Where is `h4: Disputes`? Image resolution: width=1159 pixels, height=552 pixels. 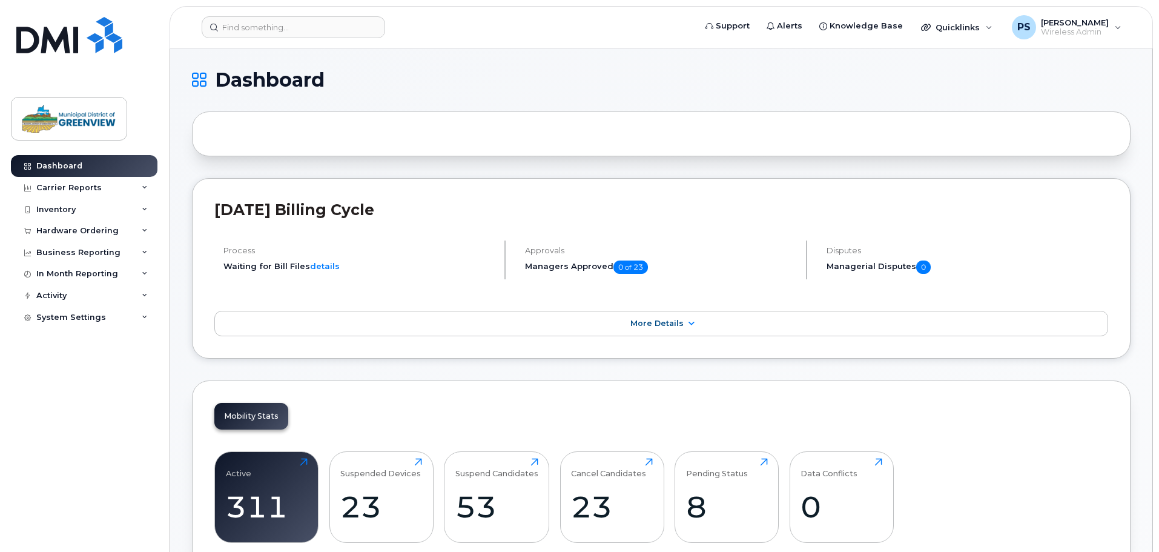
h4: Disputes is located at coordinates (967, 250).